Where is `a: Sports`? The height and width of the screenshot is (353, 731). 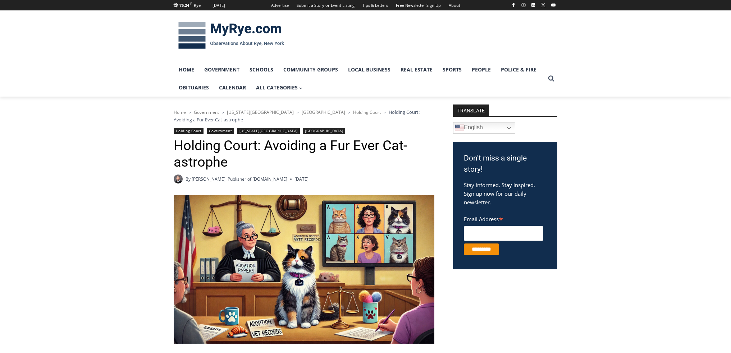
a: Sports is located at coordinates (452, 70).